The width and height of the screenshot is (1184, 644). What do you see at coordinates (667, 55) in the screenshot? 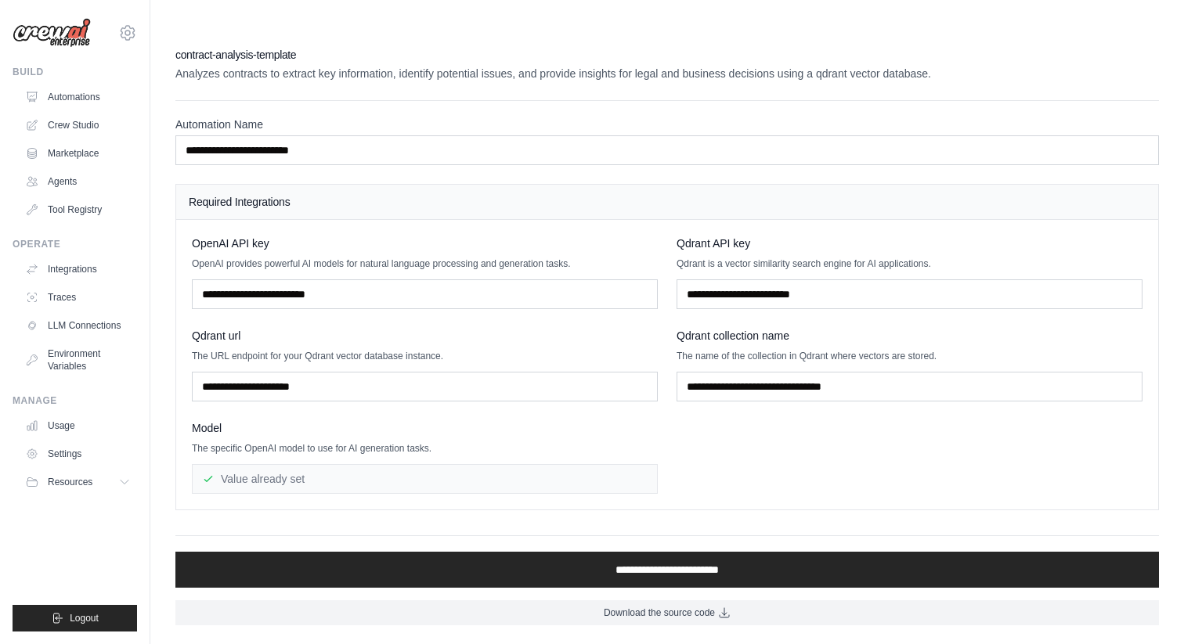
I see `h2: contract-analysis-template` at bounding box center [667, 55].